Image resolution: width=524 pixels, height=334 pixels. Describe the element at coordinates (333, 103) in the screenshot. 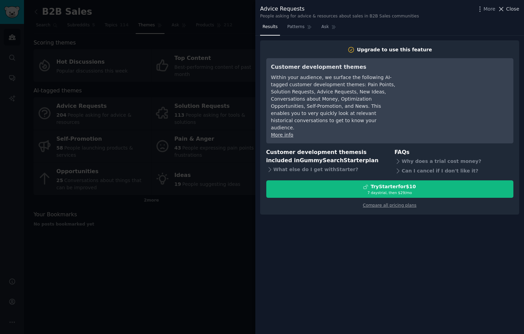

I see `div: Within your audience, we surface the following AI-tagged customer development themes: Pain Points...` at that location.